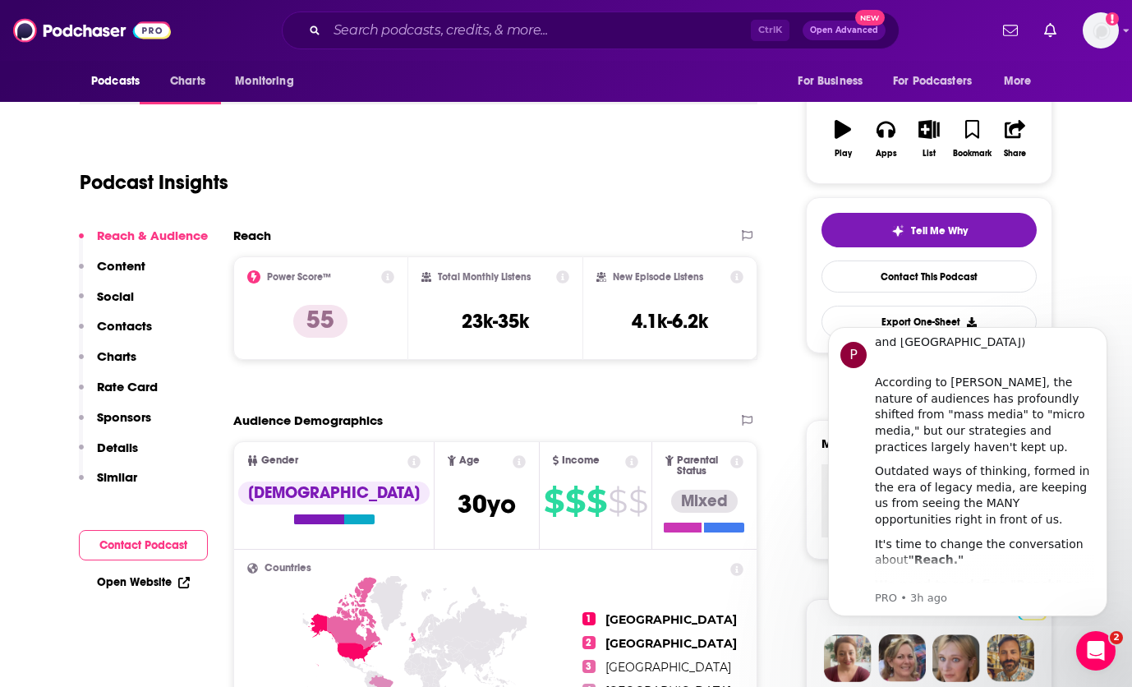 The image size is (1132, 687). What do you see at coordinates (1101, 30) in the screenshot?
I see `button: Show profile menu` at bounding box center [1101, 30].